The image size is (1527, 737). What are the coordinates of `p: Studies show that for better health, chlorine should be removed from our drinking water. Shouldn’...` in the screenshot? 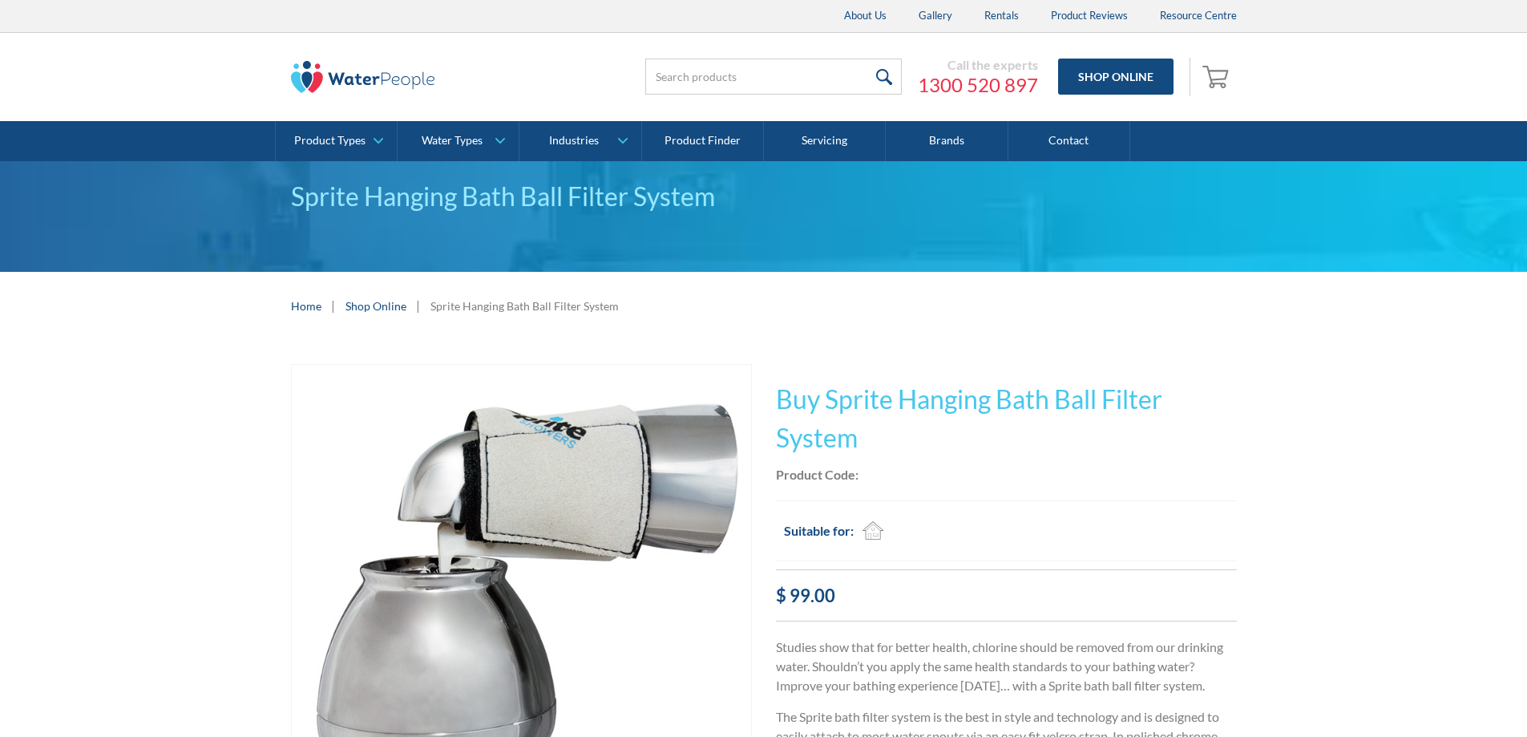 It's located at (1006, 666).